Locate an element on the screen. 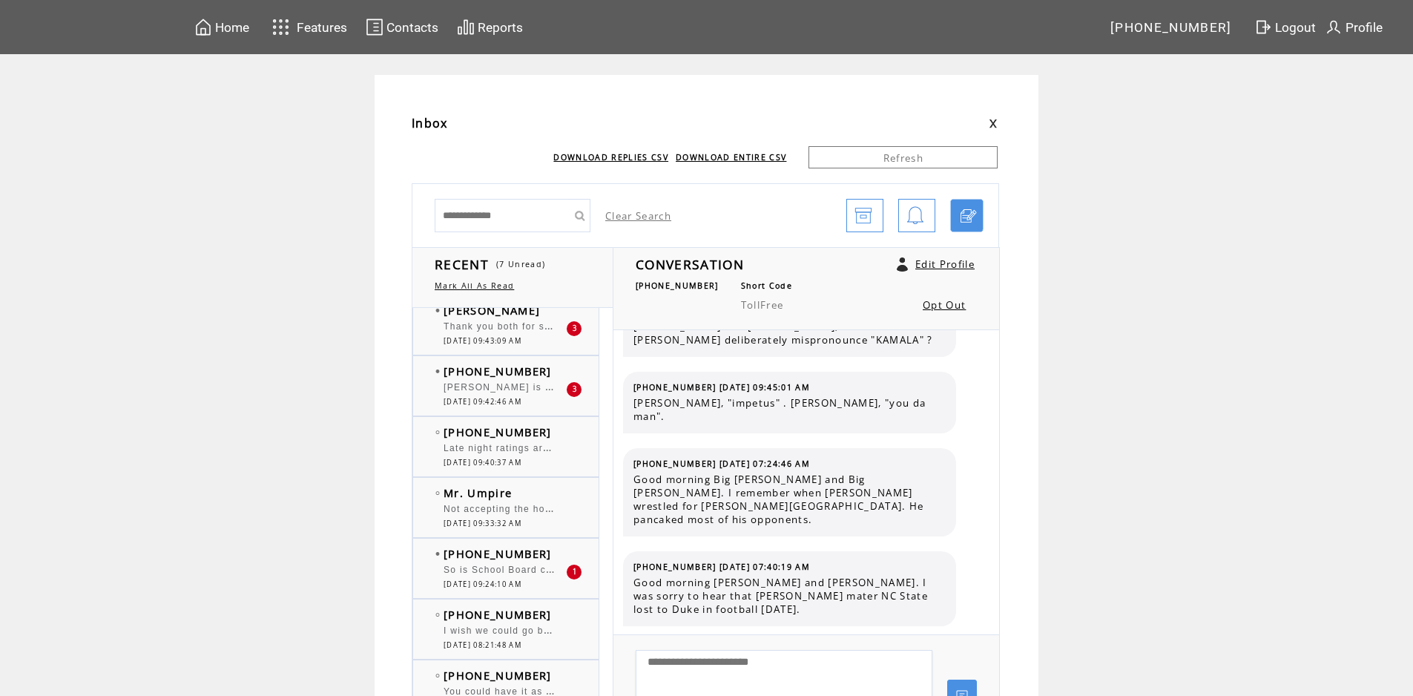 The width and height of the screenshot is (1413, 696). span: Mr. Umpire is located at coordinates (478, 493).